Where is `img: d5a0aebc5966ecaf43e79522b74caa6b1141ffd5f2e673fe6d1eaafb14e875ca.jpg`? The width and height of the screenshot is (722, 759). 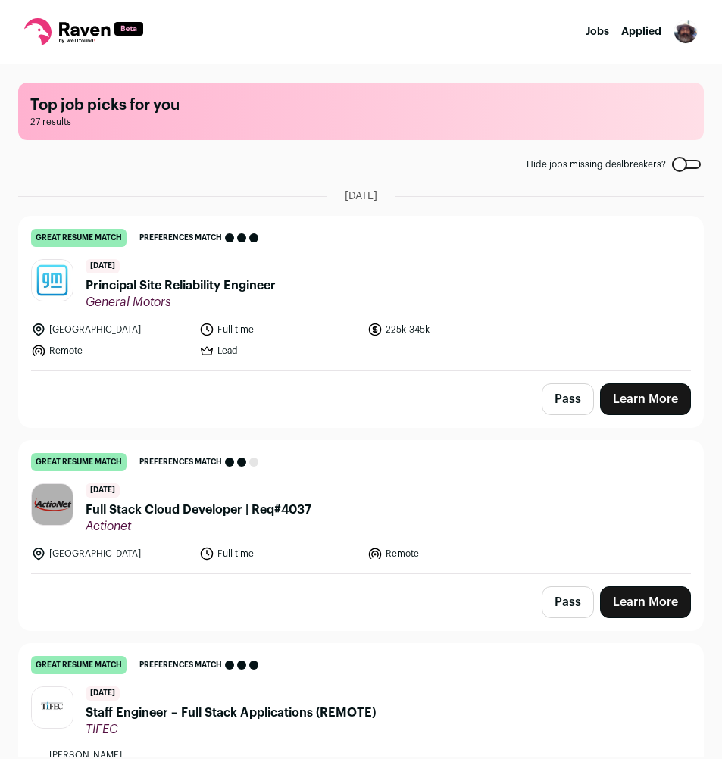
img: d5a0aebc5966ecaf43e79522b74caa6b1141ffd5f2e673fe6d1eaafb14e875ca.jpg is located at coordinates (52, 280).